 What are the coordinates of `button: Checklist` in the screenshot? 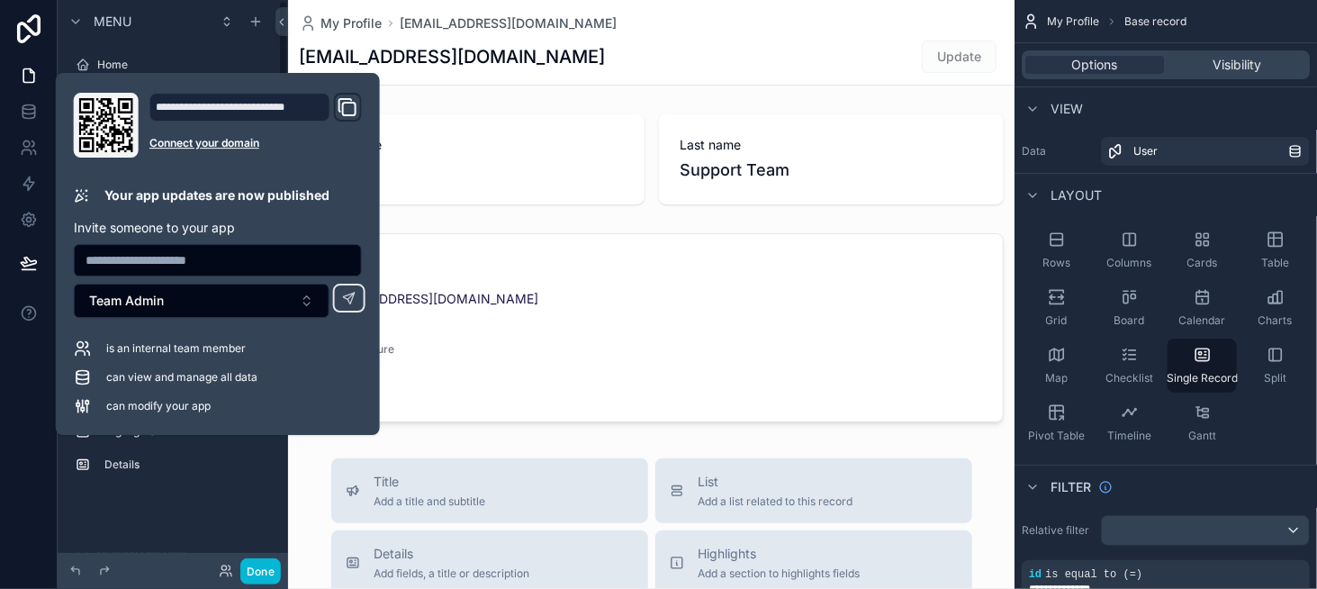 It's located at (1128, 365).